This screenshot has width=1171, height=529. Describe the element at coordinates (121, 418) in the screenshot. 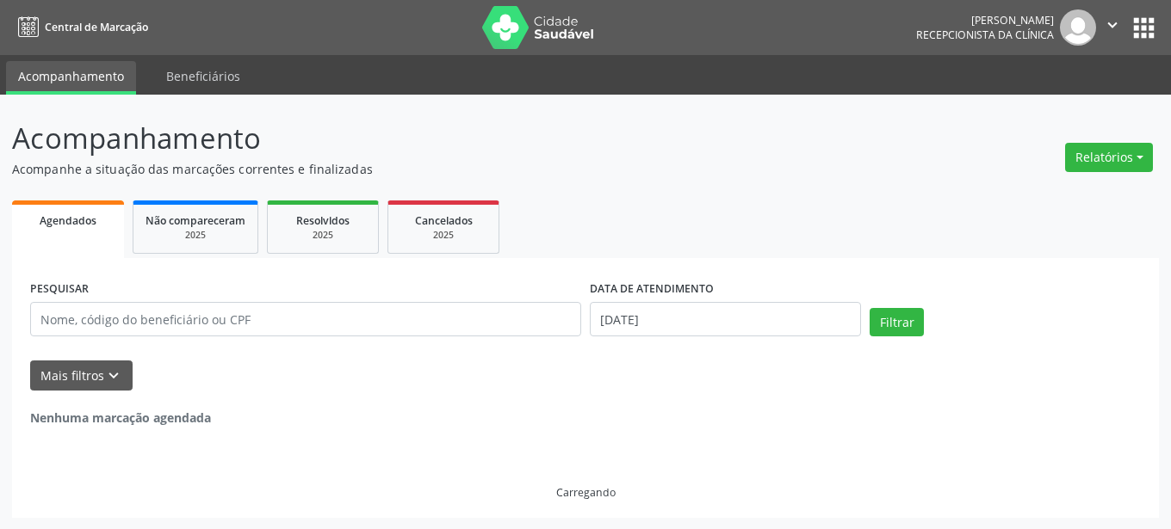

I see `strong: Nenhuma marcação agendada` at that location.